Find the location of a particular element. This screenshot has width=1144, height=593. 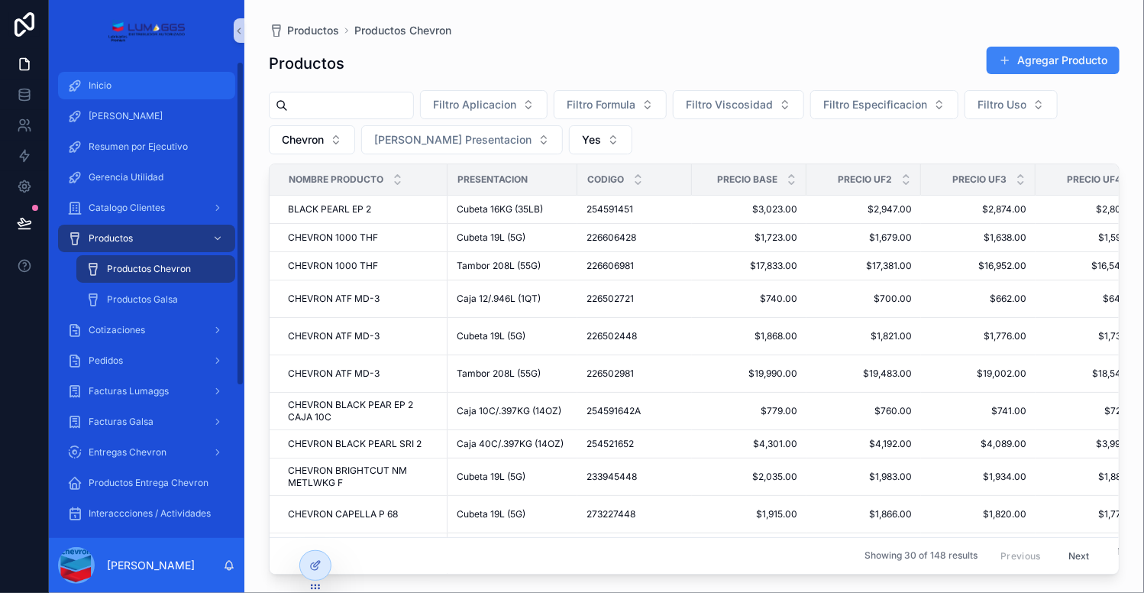

span: 254521652 is located at coordinates (610, 444).